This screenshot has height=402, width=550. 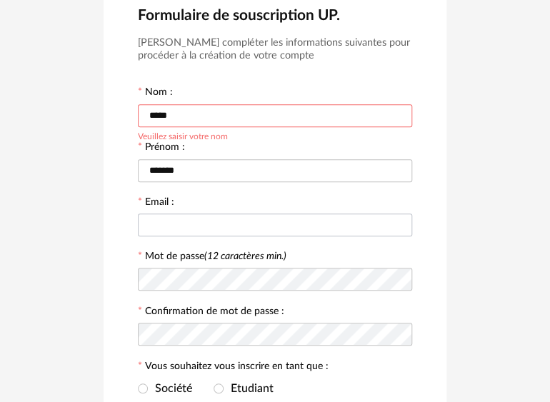 I want to click on label: Prénom :, so click(x=161, y=149).